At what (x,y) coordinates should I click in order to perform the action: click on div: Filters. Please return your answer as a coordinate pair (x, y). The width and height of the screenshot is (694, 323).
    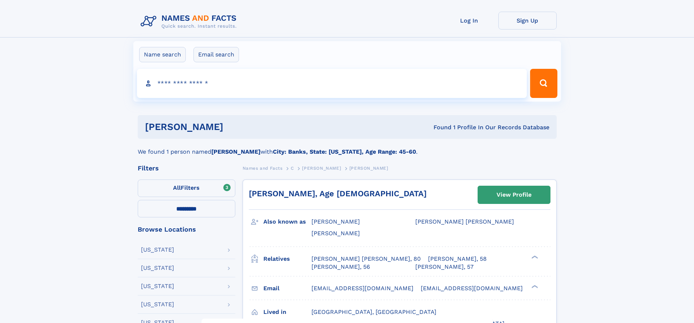
    Looking at the image, I should click on (187, 168).